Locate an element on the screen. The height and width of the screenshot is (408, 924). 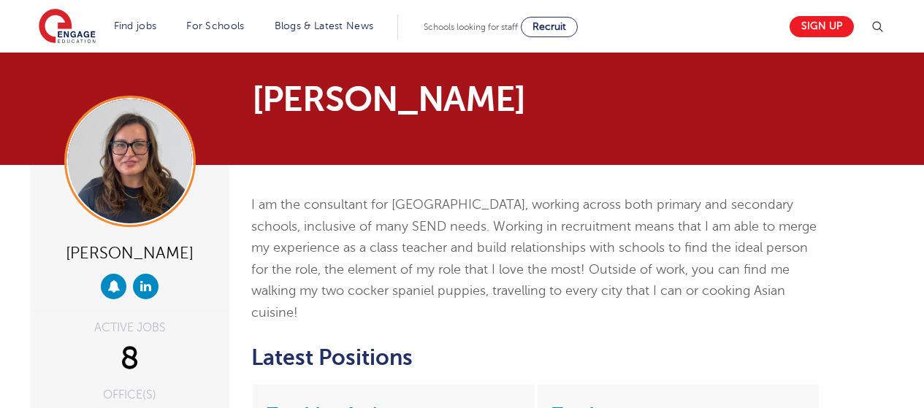
a: Find jobs is located at coordinates (135, 26).